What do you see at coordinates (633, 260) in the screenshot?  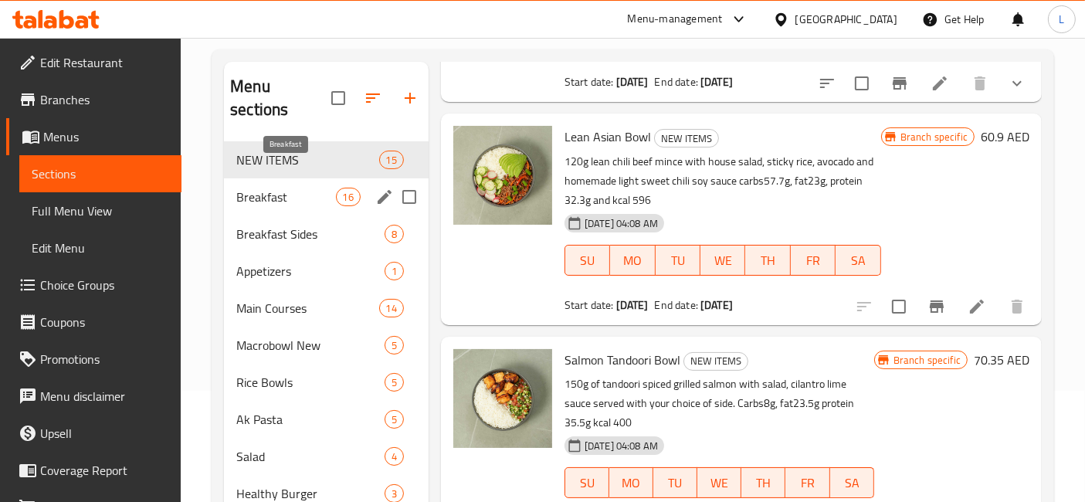 I see `span: MO` at bounding box center [633, 260].